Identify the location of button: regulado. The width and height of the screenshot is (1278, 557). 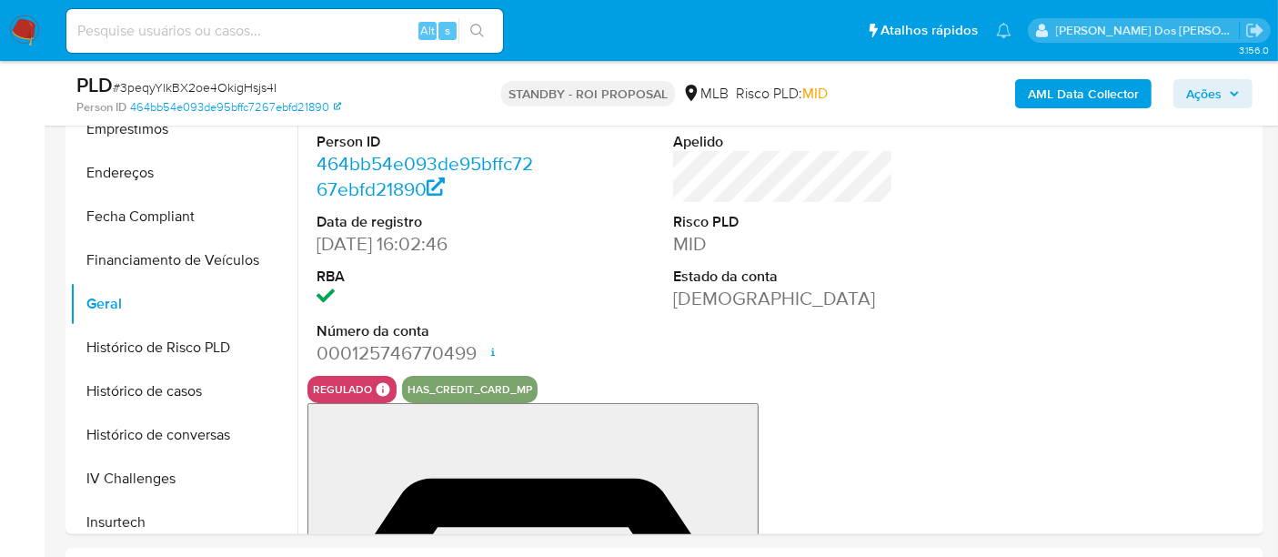
(342, 389).